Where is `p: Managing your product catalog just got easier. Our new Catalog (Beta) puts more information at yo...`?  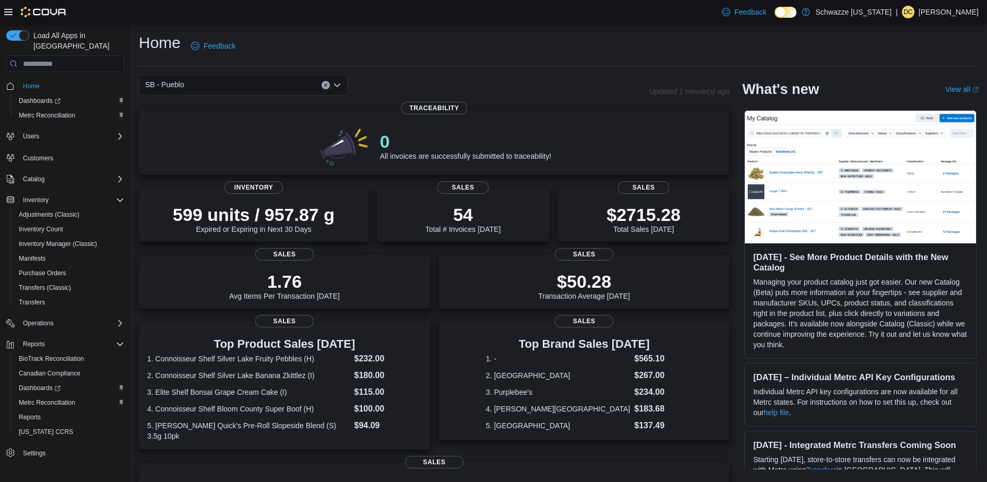 p: Managing your product catalog just got easier. Our new Catalog (Beta) puts more information at yo... is located at coordinates (860, 313).